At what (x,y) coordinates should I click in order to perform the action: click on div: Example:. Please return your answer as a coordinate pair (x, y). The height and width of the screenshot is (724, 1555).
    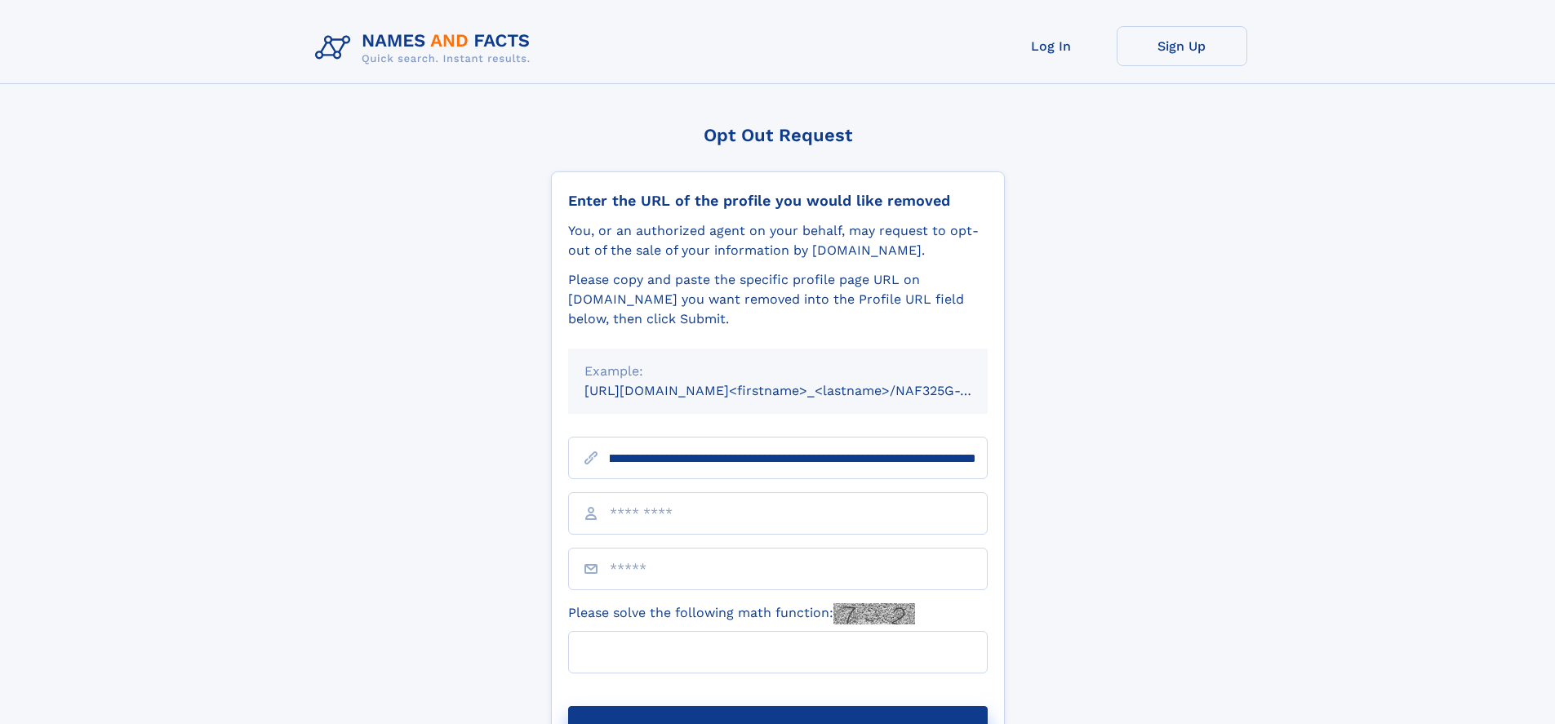
    Looking at the image, I should click on (778, 371).